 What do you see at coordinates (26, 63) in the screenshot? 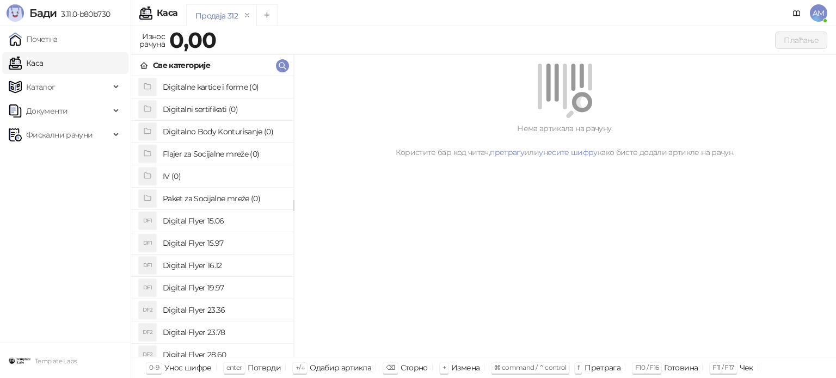
I see `a: Каса` at bounding box center [26, 63].